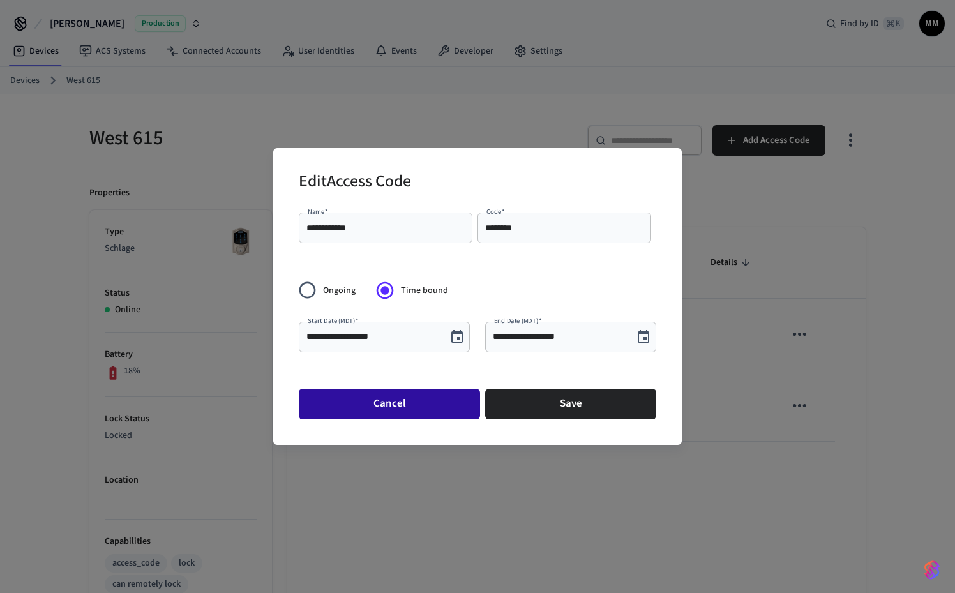 Image resolution: width=955 pixels, height=593 pixels. I want to click on label: Code, so click(495, 211).